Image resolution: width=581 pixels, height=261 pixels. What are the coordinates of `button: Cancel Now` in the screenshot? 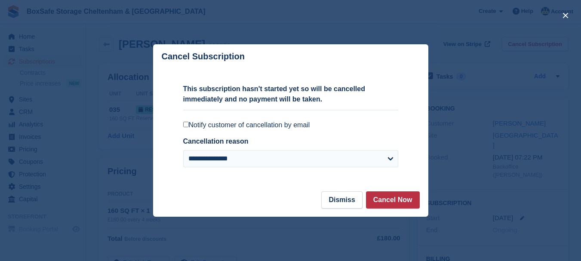 It's located at (392, 200).